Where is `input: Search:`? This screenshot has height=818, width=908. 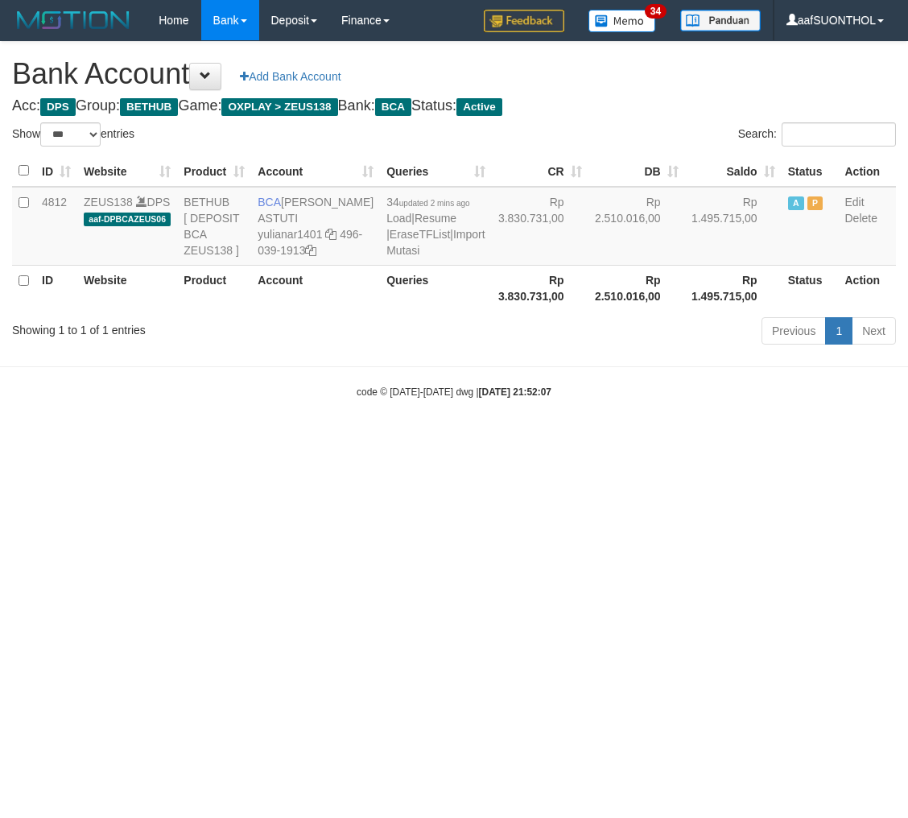
input: Search: is located at coordinates (839, 134).